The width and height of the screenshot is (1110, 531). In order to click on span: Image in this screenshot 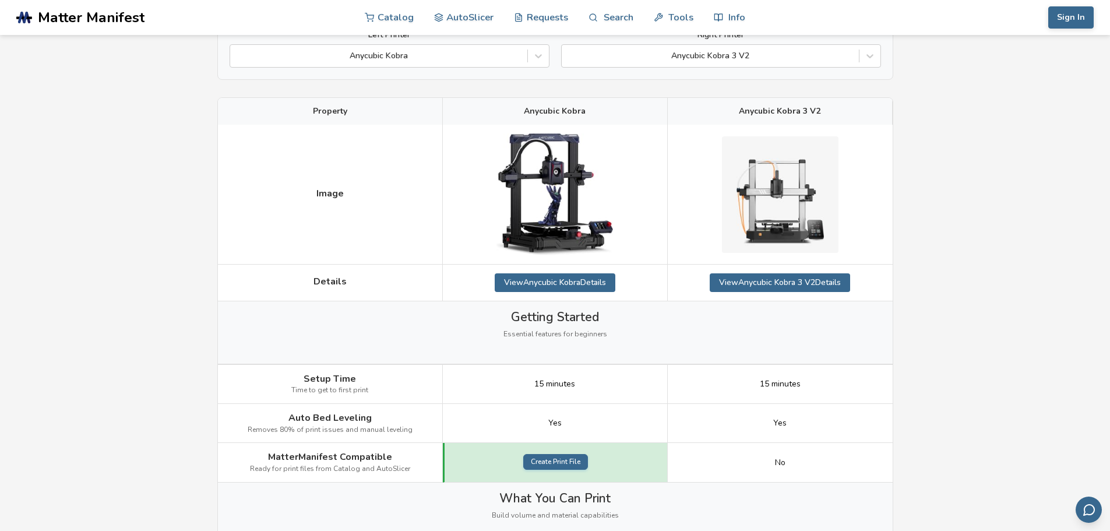, I will do `click(330, 193)`.